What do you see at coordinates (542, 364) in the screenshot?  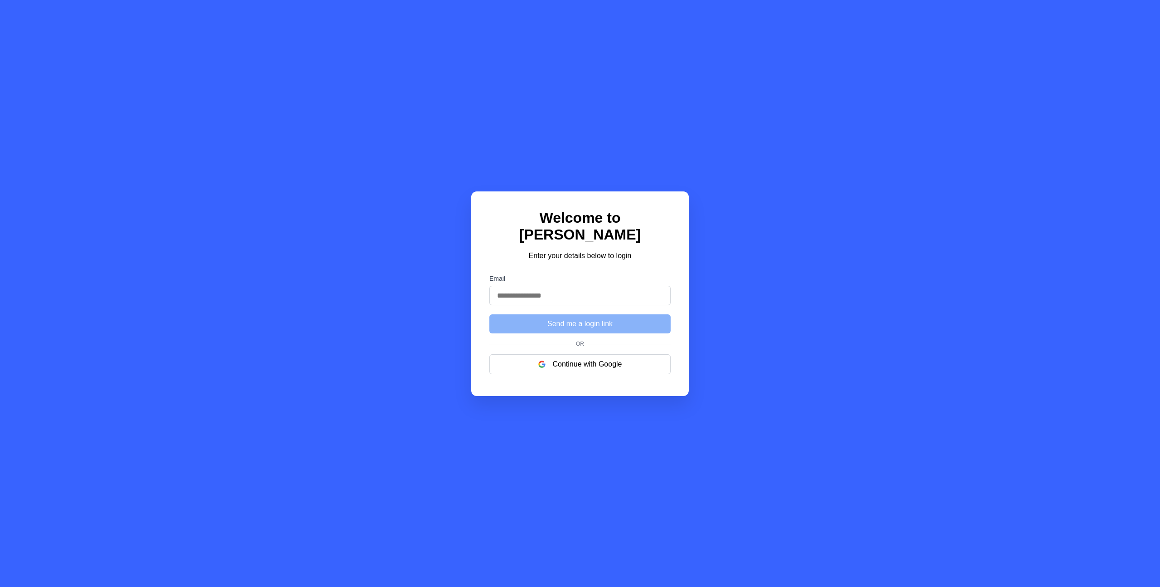 I see `img: google logo` at bounding box center [542, 364].